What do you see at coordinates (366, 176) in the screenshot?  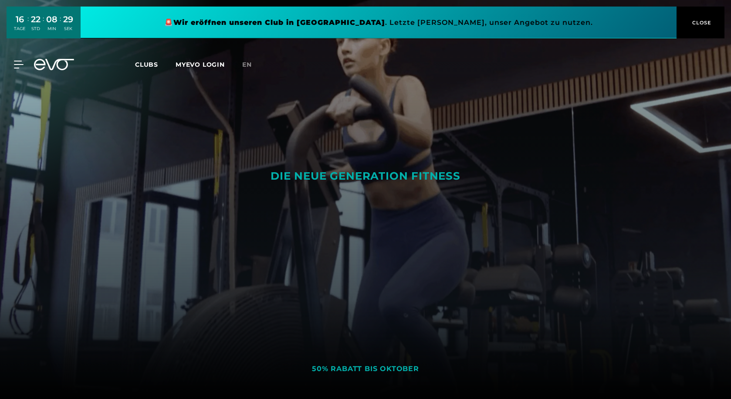 I see `div: DIE NEUE GENERATION FITNESS` at bounding box center [366, 176].